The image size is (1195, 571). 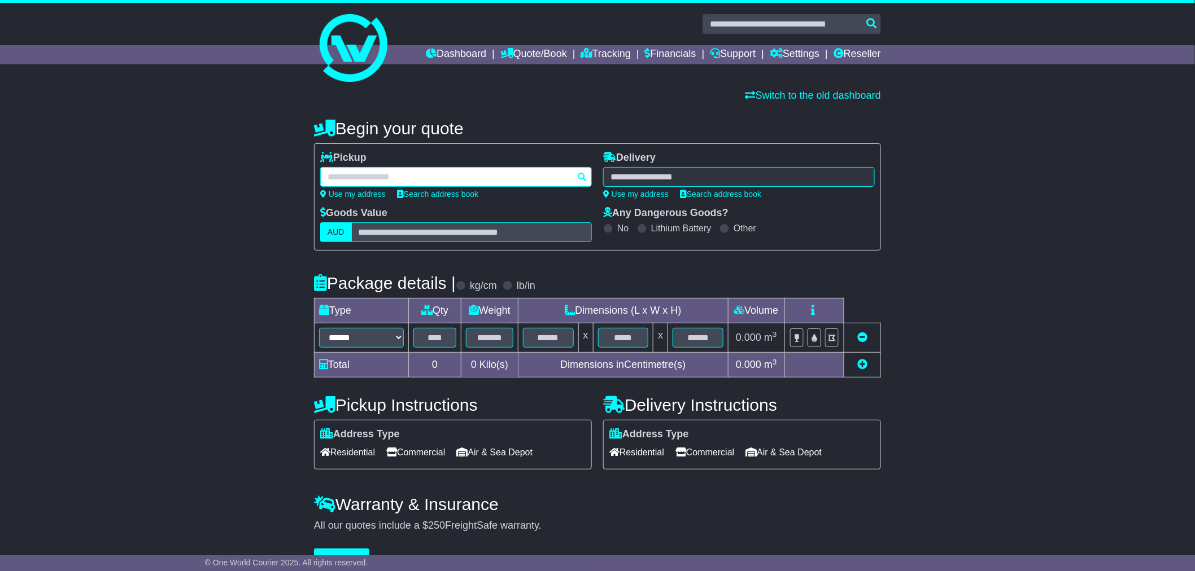 What do you see at coordinates (526, 286) in the screenshot?
I see `label: lb/in` at bounding box center [526, 286].